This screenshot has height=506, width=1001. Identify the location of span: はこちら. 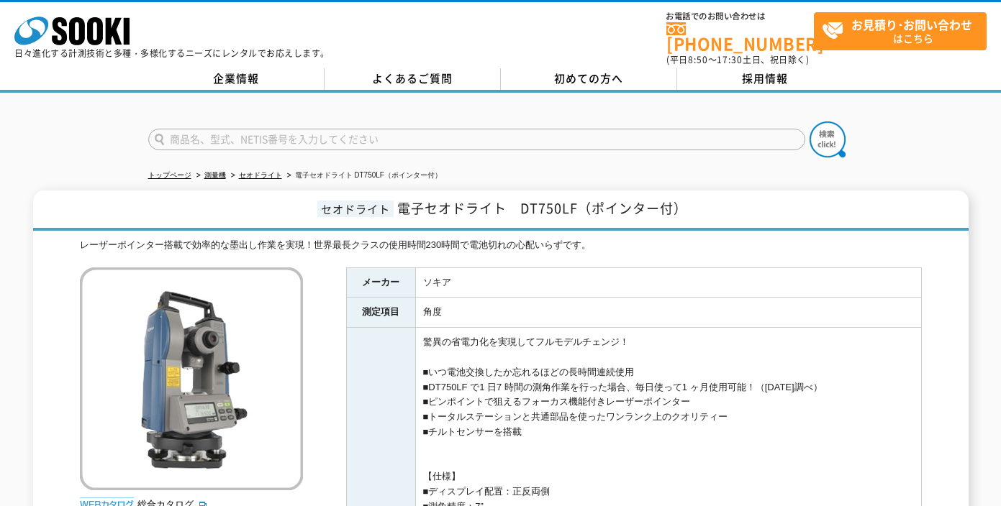
(904, 31).